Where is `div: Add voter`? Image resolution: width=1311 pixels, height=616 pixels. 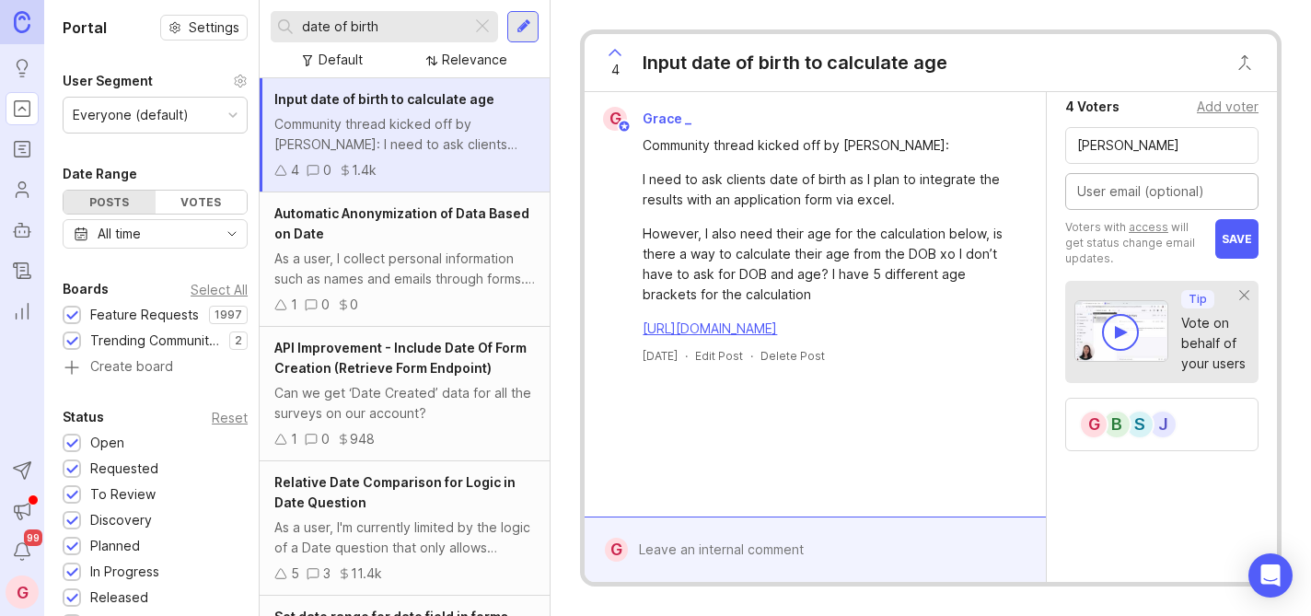
div: Add voter is located at coordinates (1227, 107).